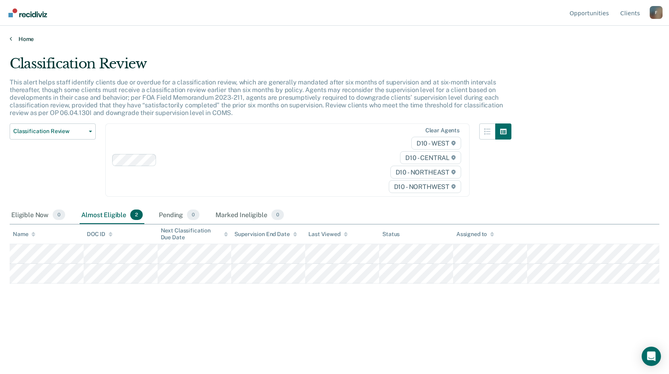 The height and width of the screenshot is (374, 669). What do you see at coordinates (179, 215) in the screenshot?
I see `div: Pending0` at bounding box center [179, 215].